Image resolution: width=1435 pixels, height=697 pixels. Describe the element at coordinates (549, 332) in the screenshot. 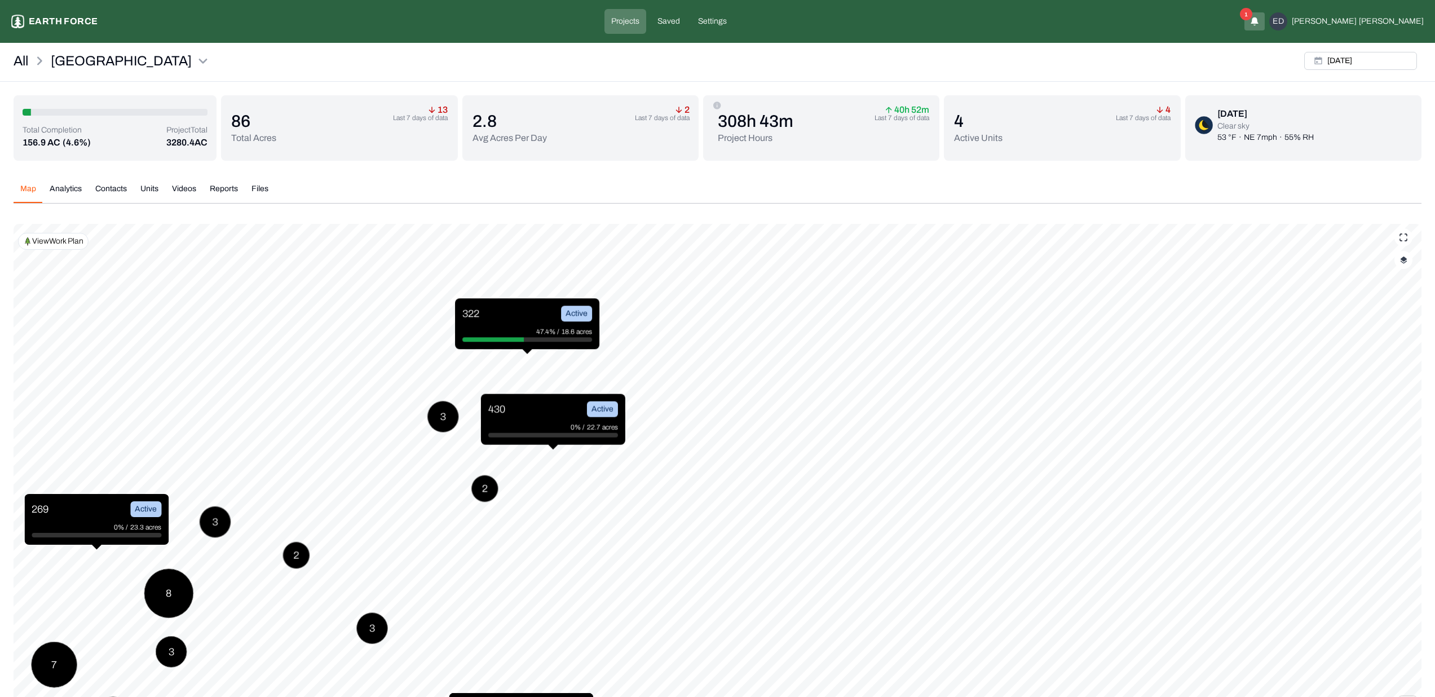

I see `p: 47.4% /` at that location.